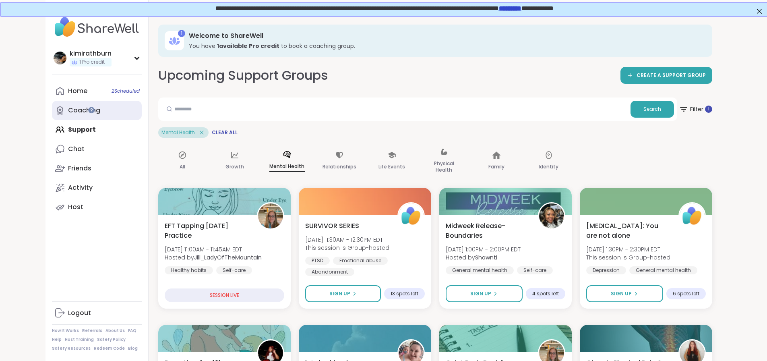 The height and width of the screenshot is (361, 767). What do you see at coordinates (487, 231) in the screenshot?
I see `span: Midweek Release-Boundaries` at bounding box center [487, 231].